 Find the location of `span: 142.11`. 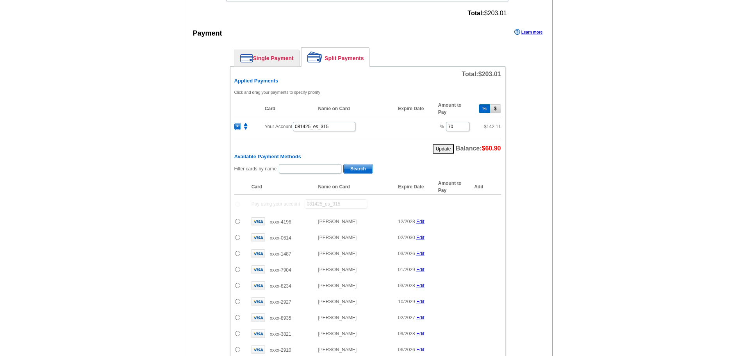

span: 142.11 is located at coordinates (493, 126).